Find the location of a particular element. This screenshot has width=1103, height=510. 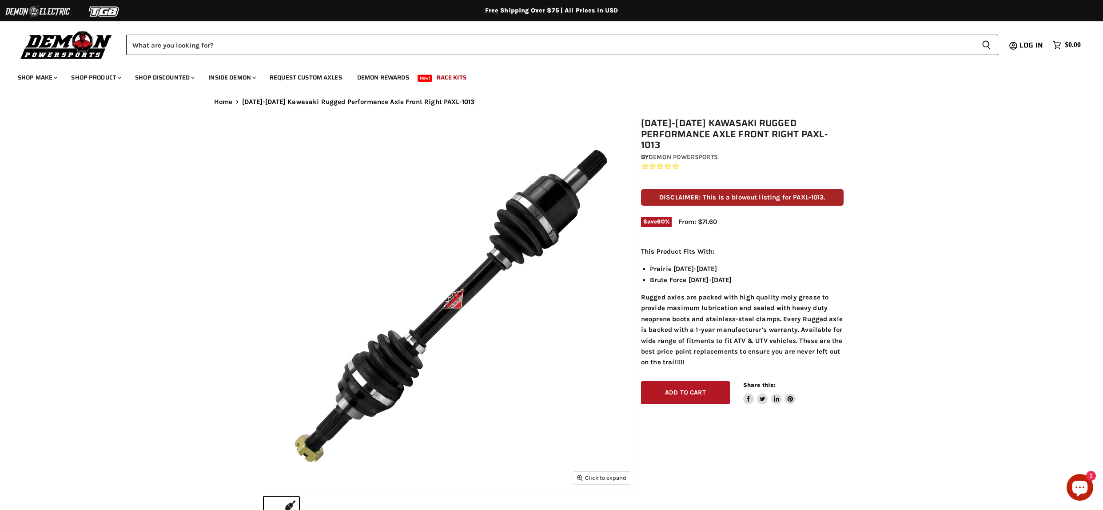

a: $0.00 is located at coordinates (1067, 45).